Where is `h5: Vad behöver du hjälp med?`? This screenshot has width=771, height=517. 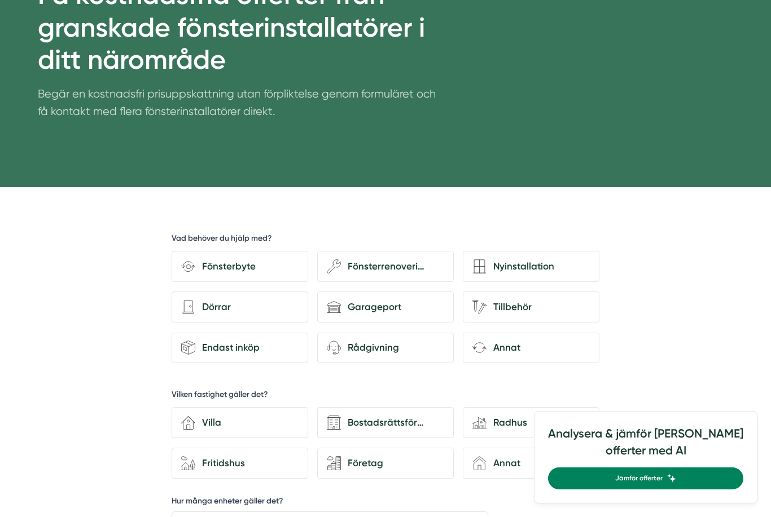 h5: Vad behöver du hjälp med? is located at coordinates (222, 240).